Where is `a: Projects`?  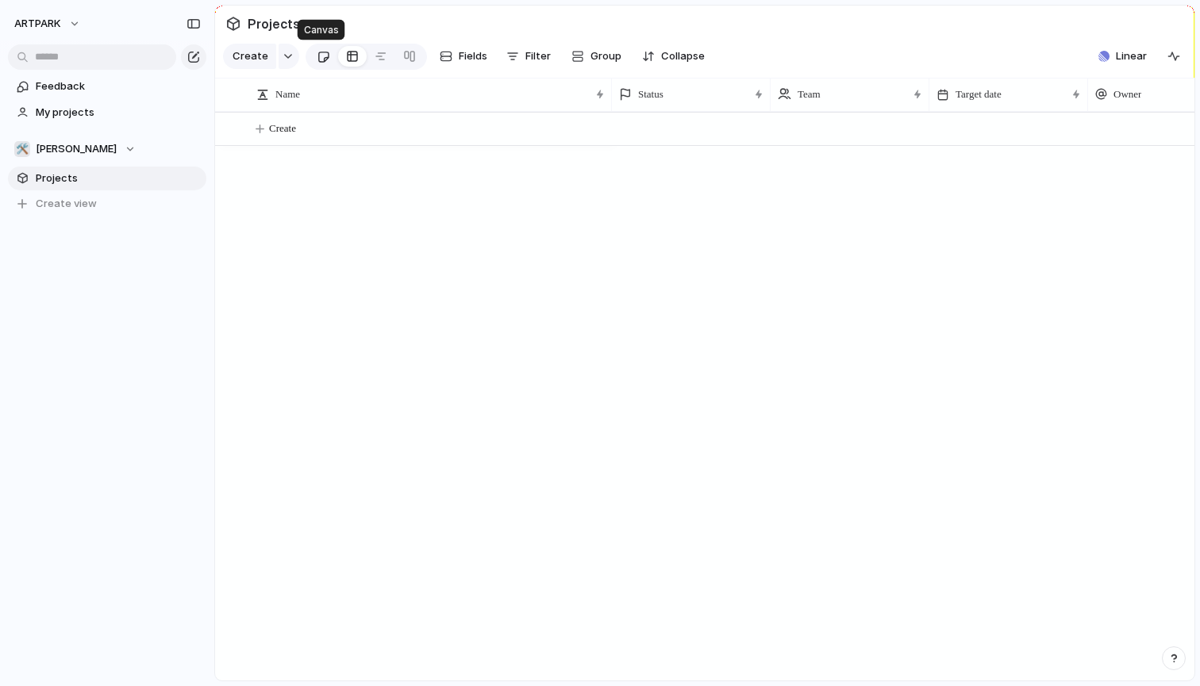
a: Projects is located at coordinates (107, 179).